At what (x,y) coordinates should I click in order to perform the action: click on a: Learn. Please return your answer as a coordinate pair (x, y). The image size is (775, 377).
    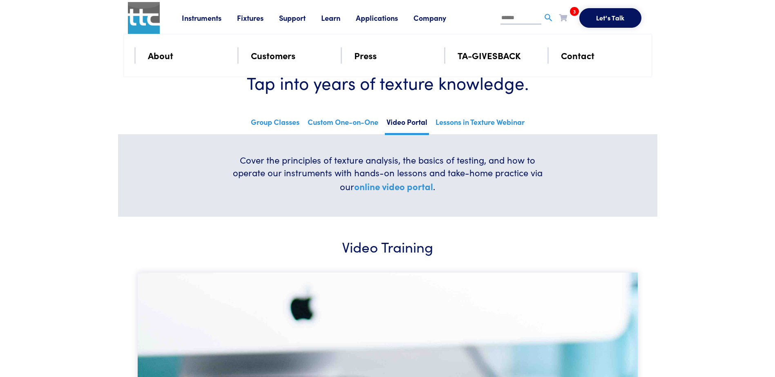
    Looking at the image, I should click on (338, 18).